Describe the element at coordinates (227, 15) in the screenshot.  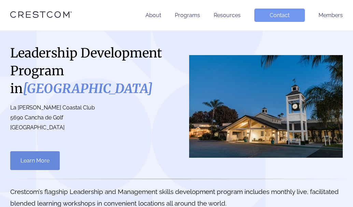
I see `a: Resources` at that location.